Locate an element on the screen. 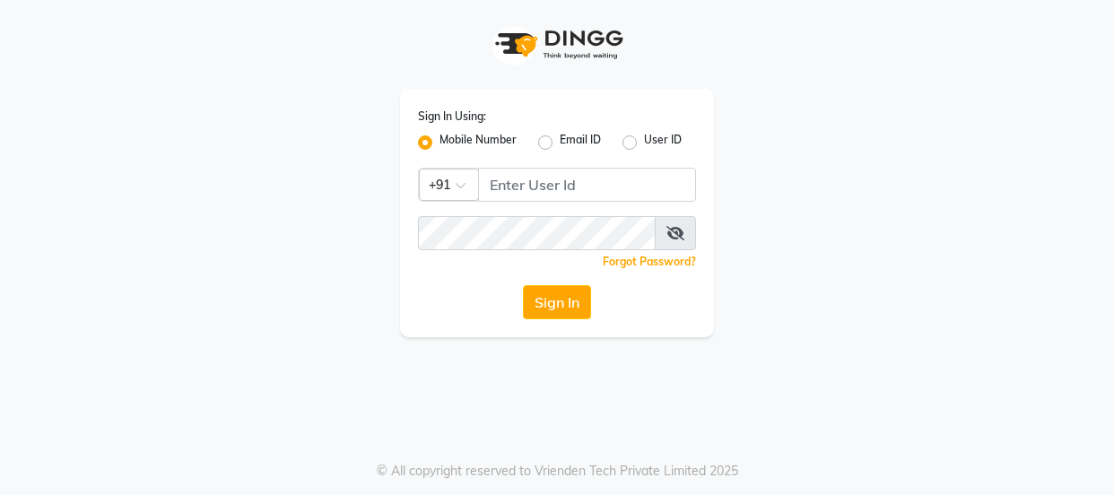  img: logo1.svg is located at coordinates (557, 44).